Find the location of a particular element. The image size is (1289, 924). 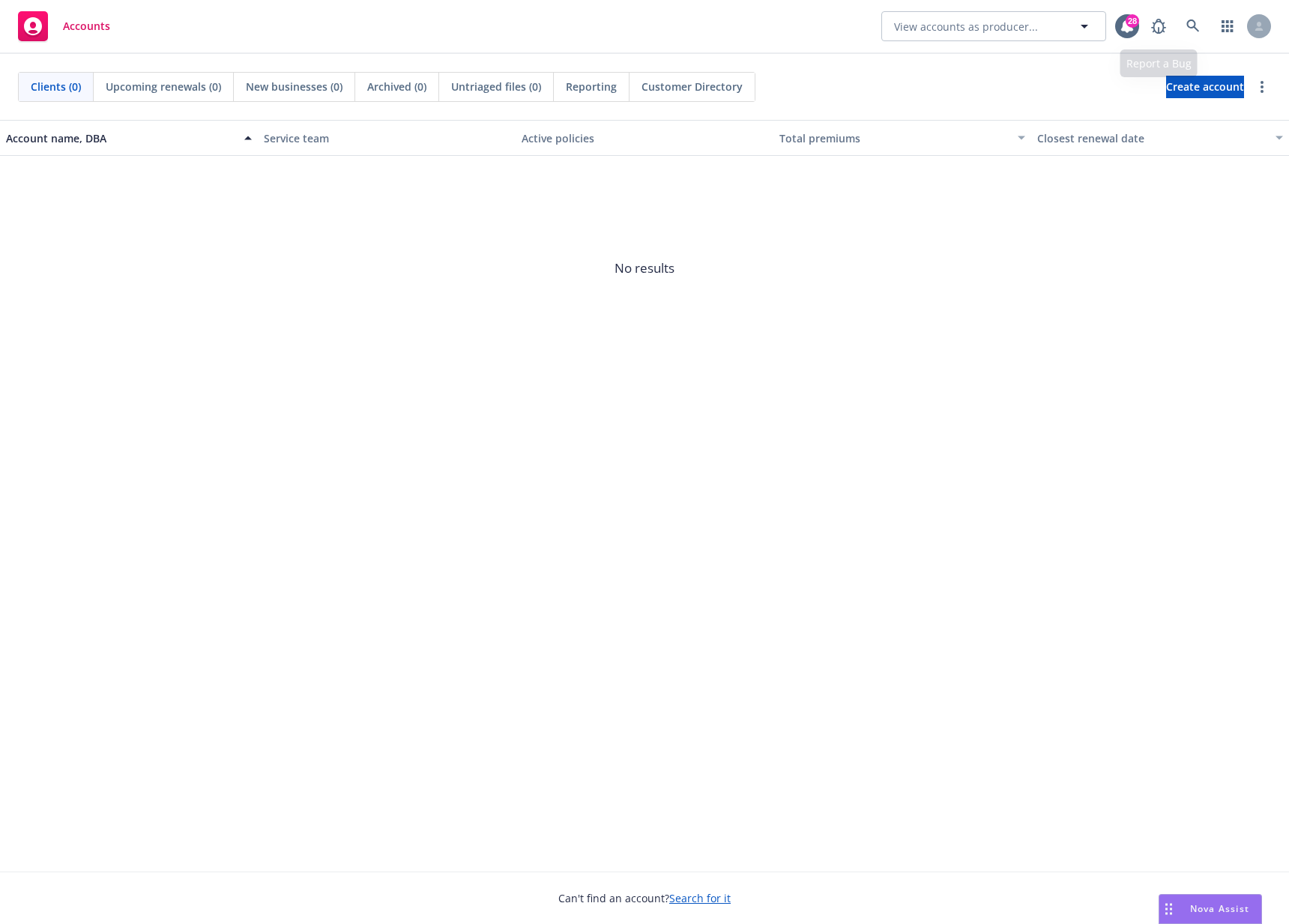

span: Create account is located at coordinates (1205, 87).